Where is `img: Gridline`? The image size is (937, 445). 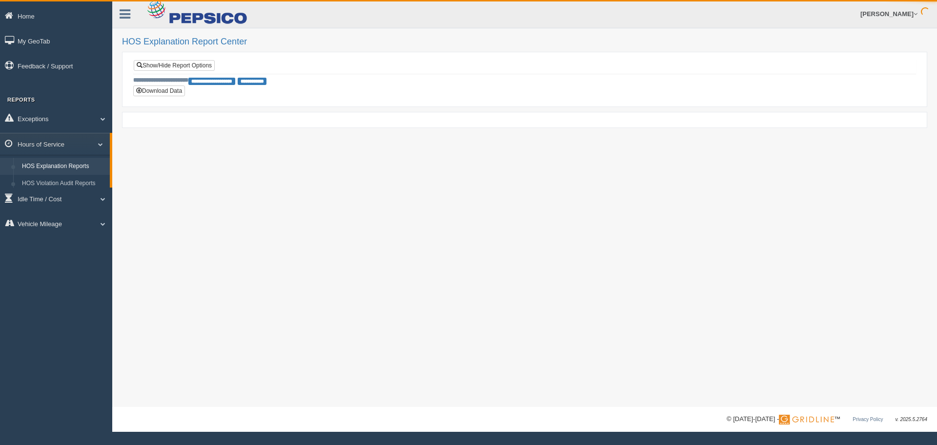
img: Gridline is located at coordinates (807, 419).